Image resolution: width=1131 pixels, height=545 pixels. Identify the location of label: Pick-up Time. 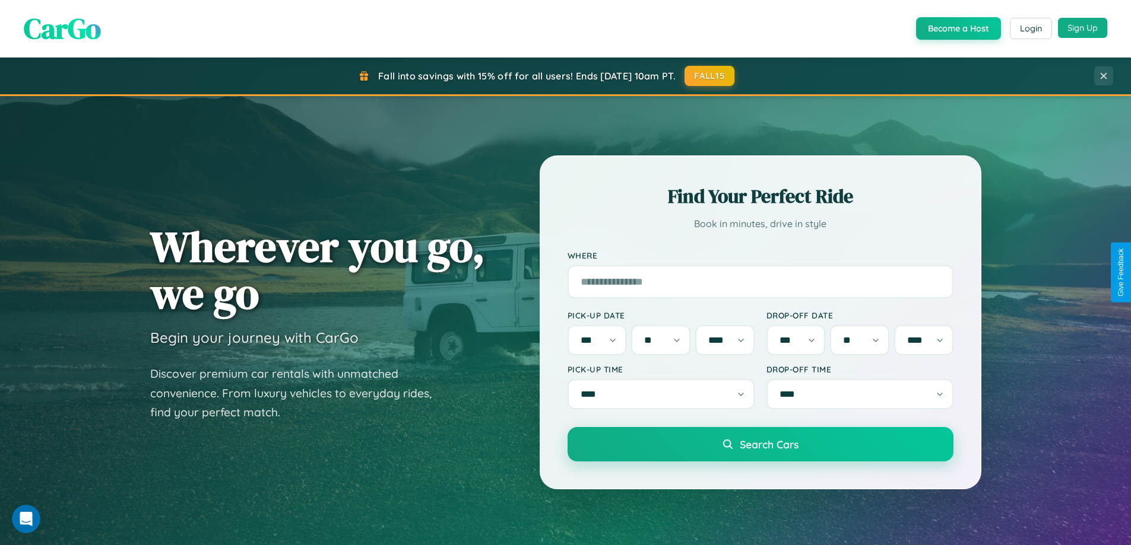
(661, 369).